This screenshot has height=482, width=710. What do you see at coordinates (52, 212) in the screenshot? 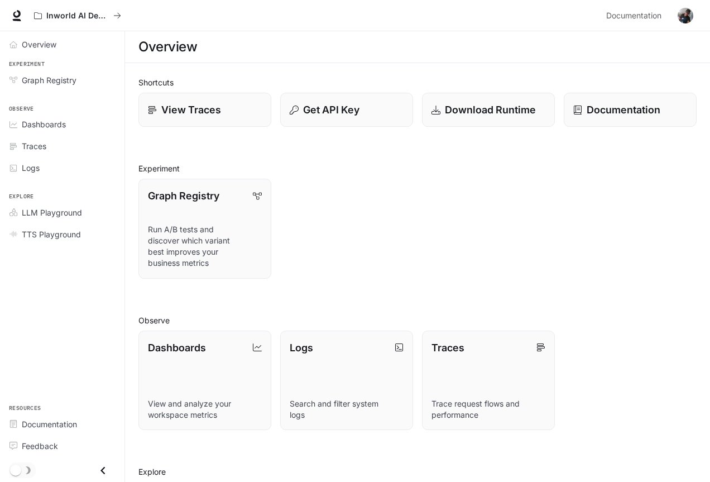
I see `span: LLM Playground` at bounding box center [52, 212].